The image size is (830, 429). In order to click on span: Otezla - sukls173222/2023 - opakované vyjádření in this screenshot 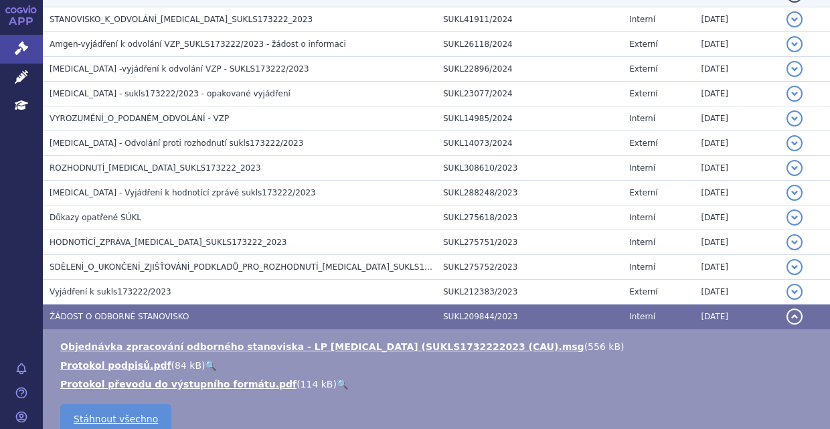, I will do `click(170, 94)`.